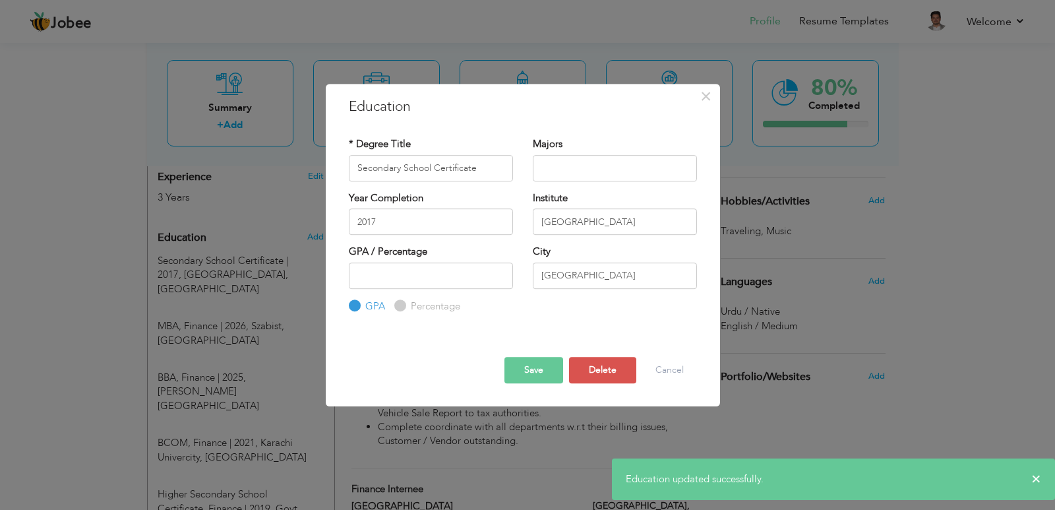 The width and height of the screenshot is (1055, 510). Describe the element at coordinates (386, 198) in the screenshot. I see `label: Year Completion` at that location.